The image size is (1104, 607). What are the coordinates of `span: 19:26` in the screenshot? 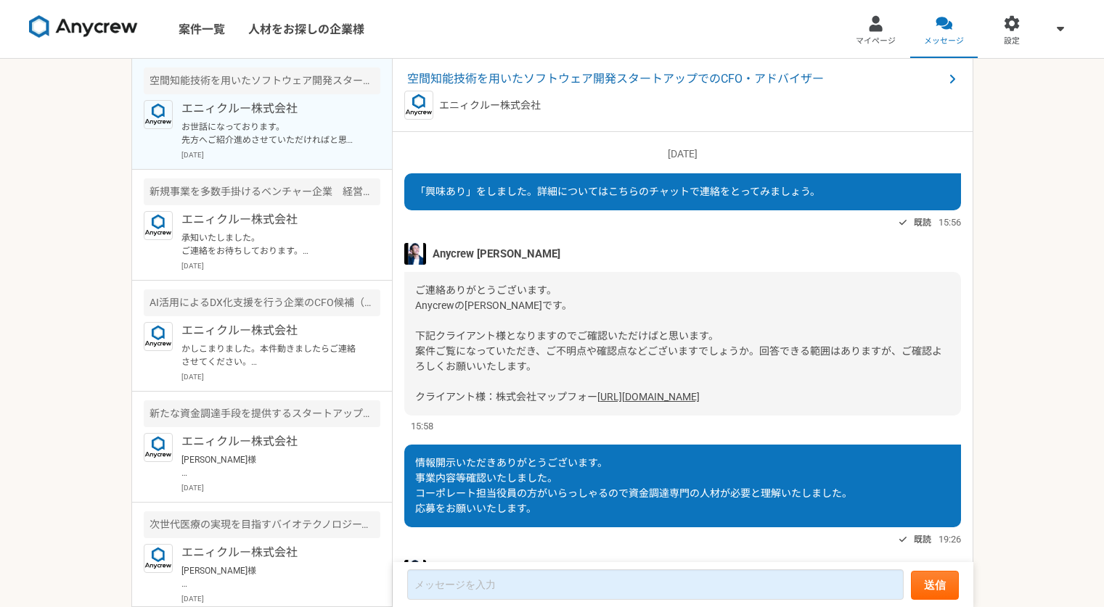 It's located at (949, 539).